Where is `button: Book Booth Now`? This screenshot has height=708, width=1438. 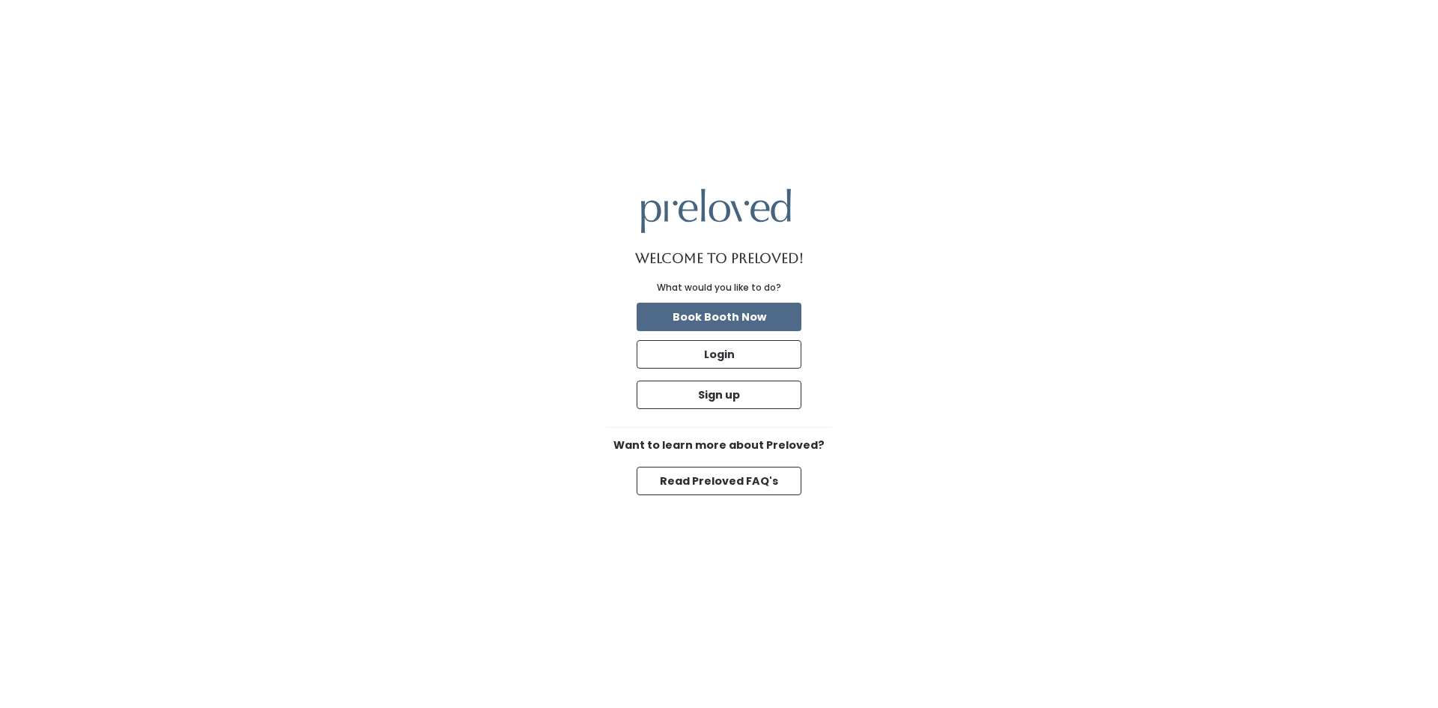 button: Book Booth Now is located at coordinates (719, 317).